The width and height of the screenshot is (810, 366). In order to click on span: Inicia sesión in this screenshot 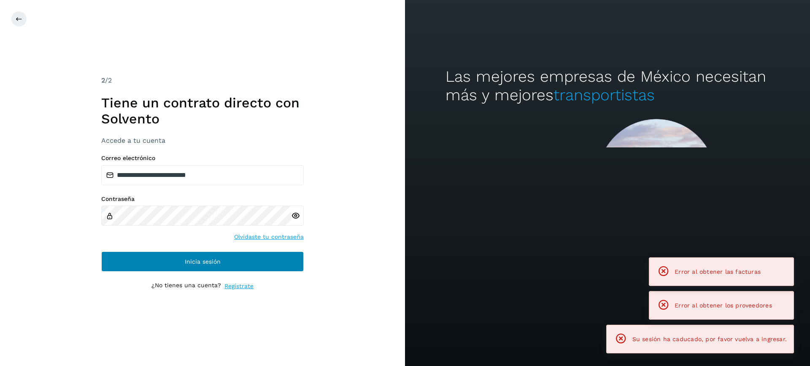, I will do `click(202, 262)`.